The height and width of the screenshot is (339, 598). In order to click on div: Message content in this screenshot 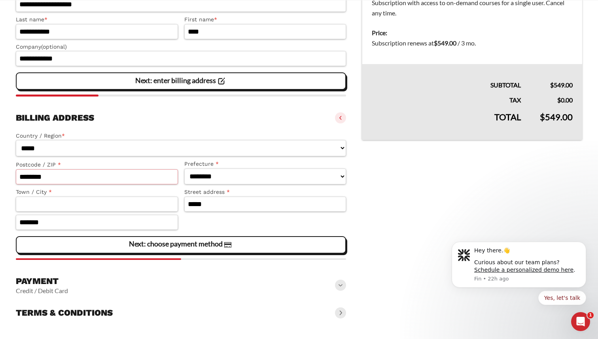, I will do `click(87, 45)`.